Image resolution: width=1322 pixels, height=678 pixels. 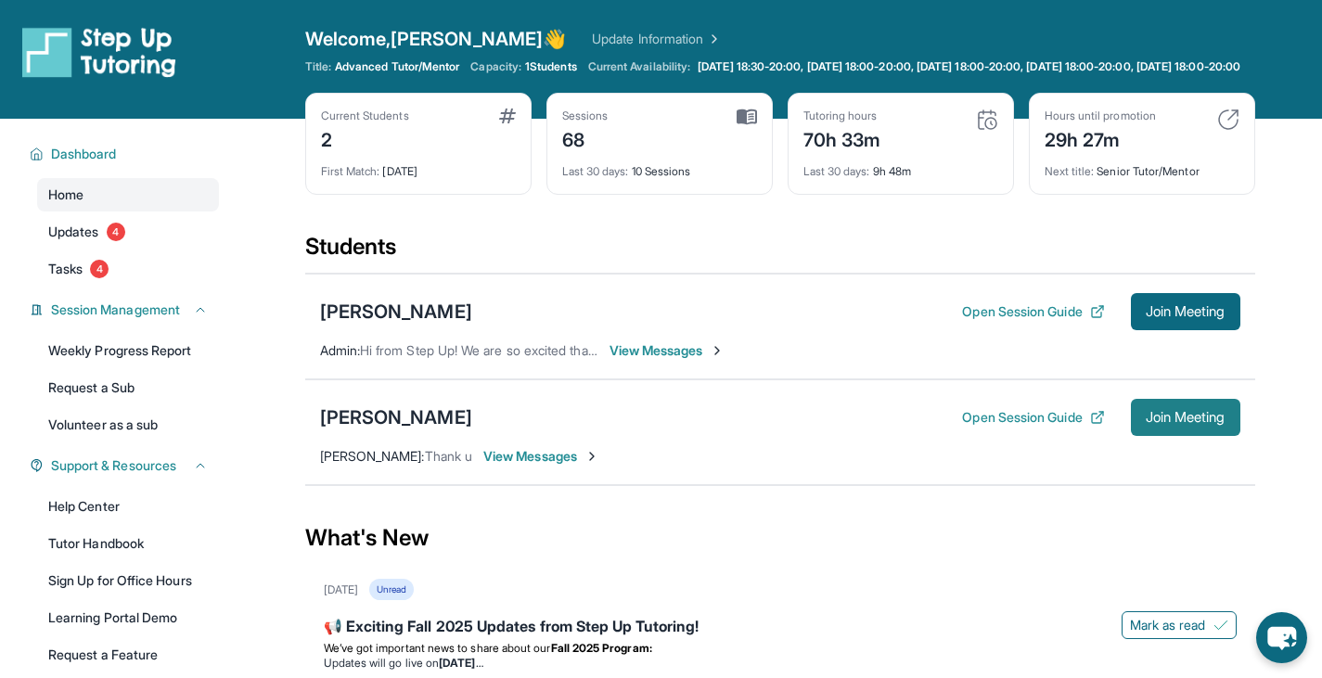 What do you see at coordinates (128, 507) in the screenshot?
I see `a: Help Center` at bounding box center [128, 507].